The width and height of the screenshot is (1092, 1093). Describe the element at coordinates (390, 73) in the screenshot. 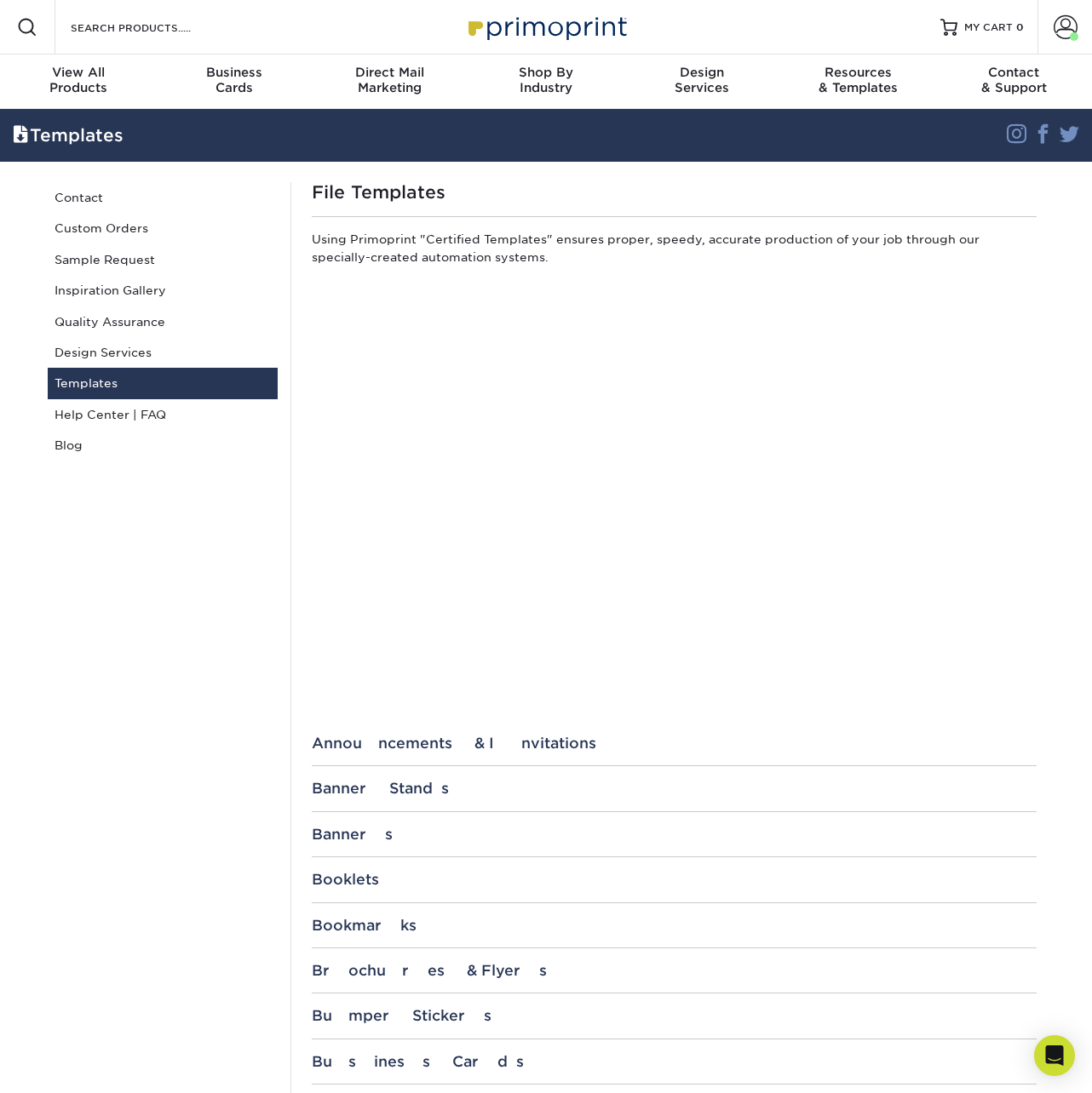

I see `span: Direct Mail` at that location.